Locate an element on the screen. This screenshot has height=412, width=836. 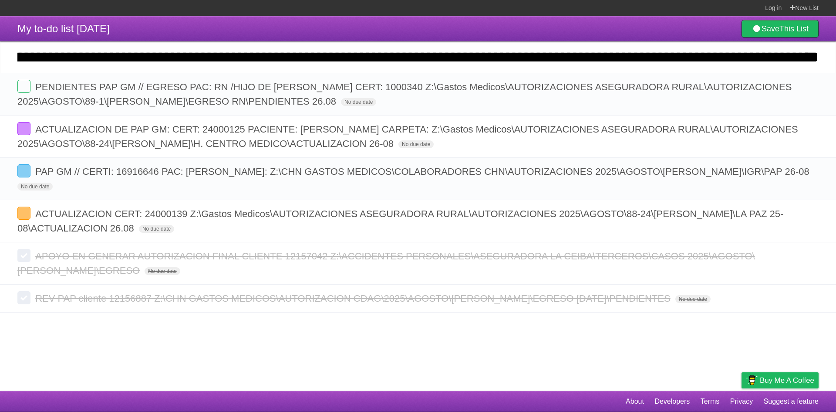
a: Buy me a coffee is located at coordinates (780, 380).